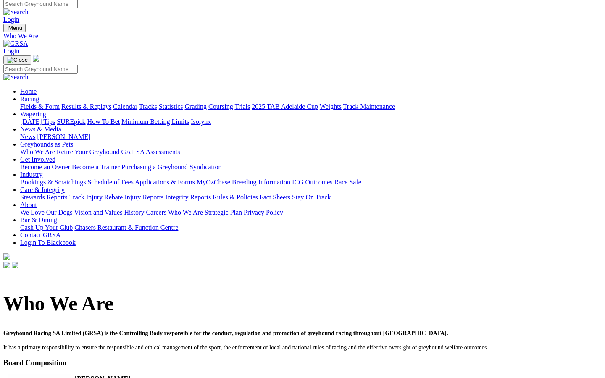 The height and width of the screenshot is (378, 605). What do you see at coordinates (40, 235) in the screenshot?
I see `a: Contact GRSA` at bounding box center [40, 235].